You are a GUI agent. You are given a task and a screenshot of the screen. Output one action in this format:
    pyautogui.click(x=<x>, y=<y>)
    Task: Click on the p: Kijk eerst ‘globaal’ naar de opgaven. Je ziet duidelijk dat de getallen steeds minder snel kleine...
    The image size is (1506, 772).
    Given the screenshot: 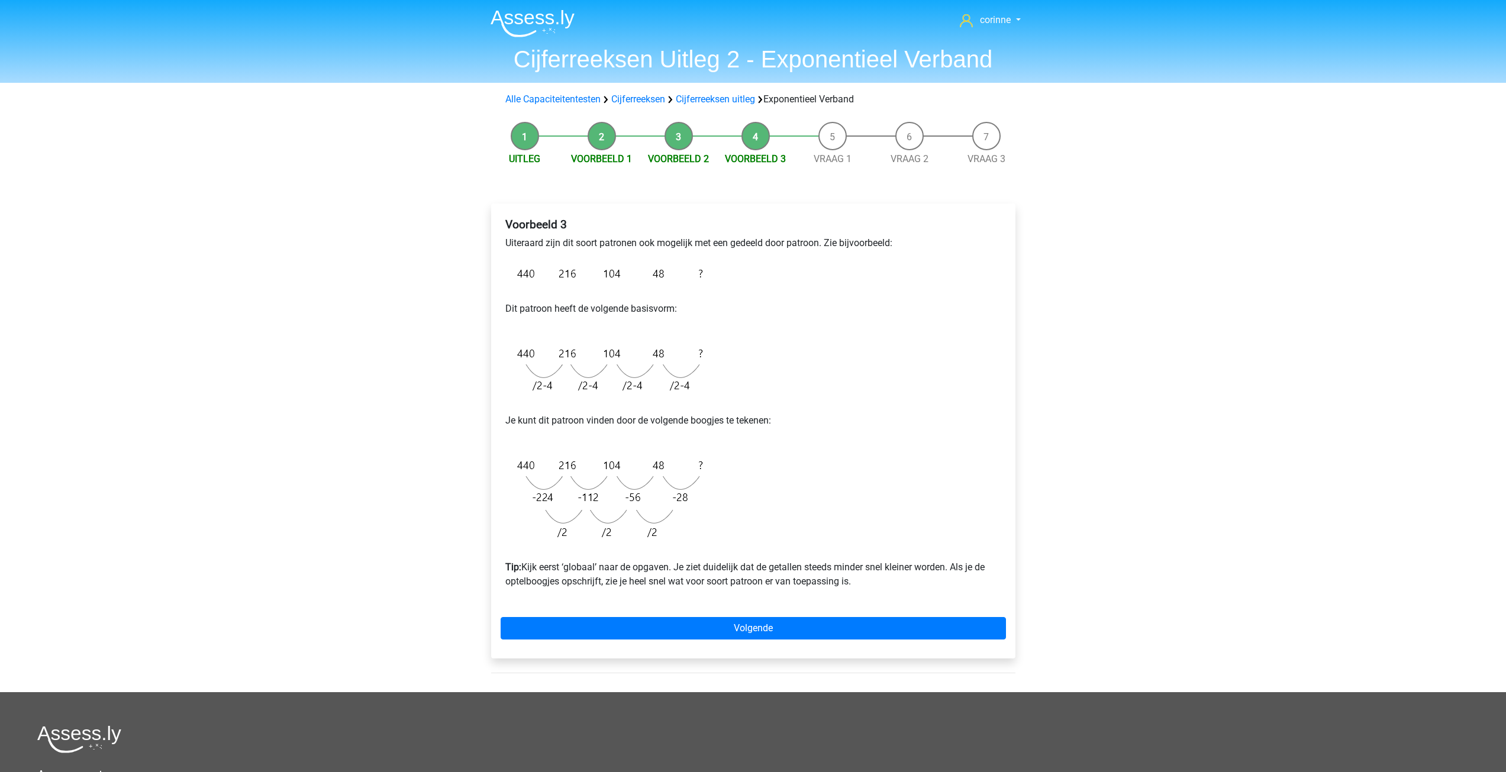 What is the action you would take?
    pyautogui.click(x=753, y=568)
    